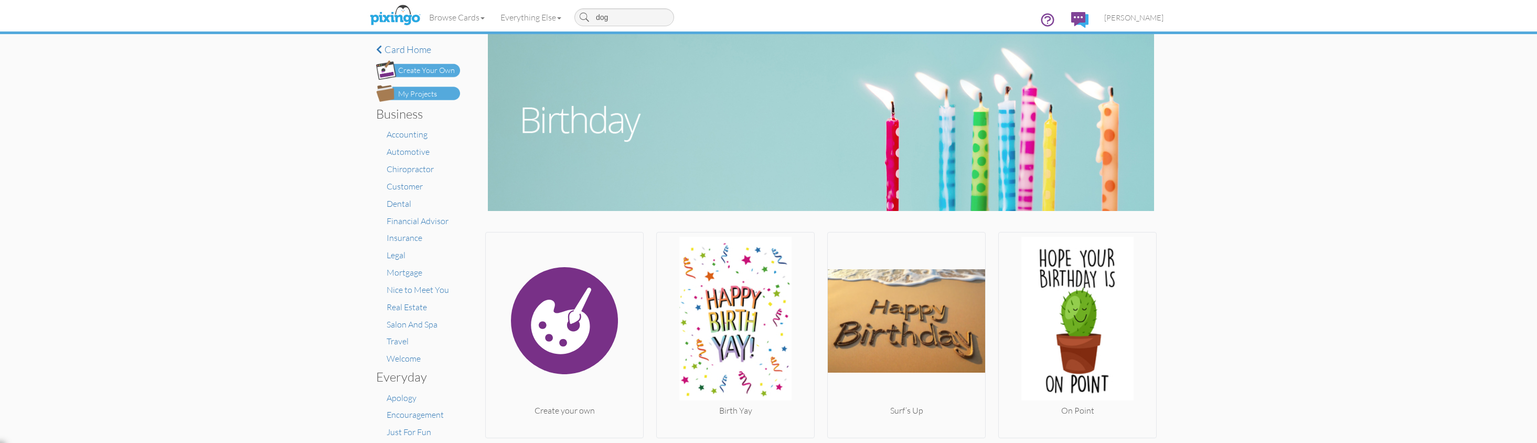  Describe the element at coordinates (735, 410) in the screenshot. I see `div: Birth Yay` at that location.